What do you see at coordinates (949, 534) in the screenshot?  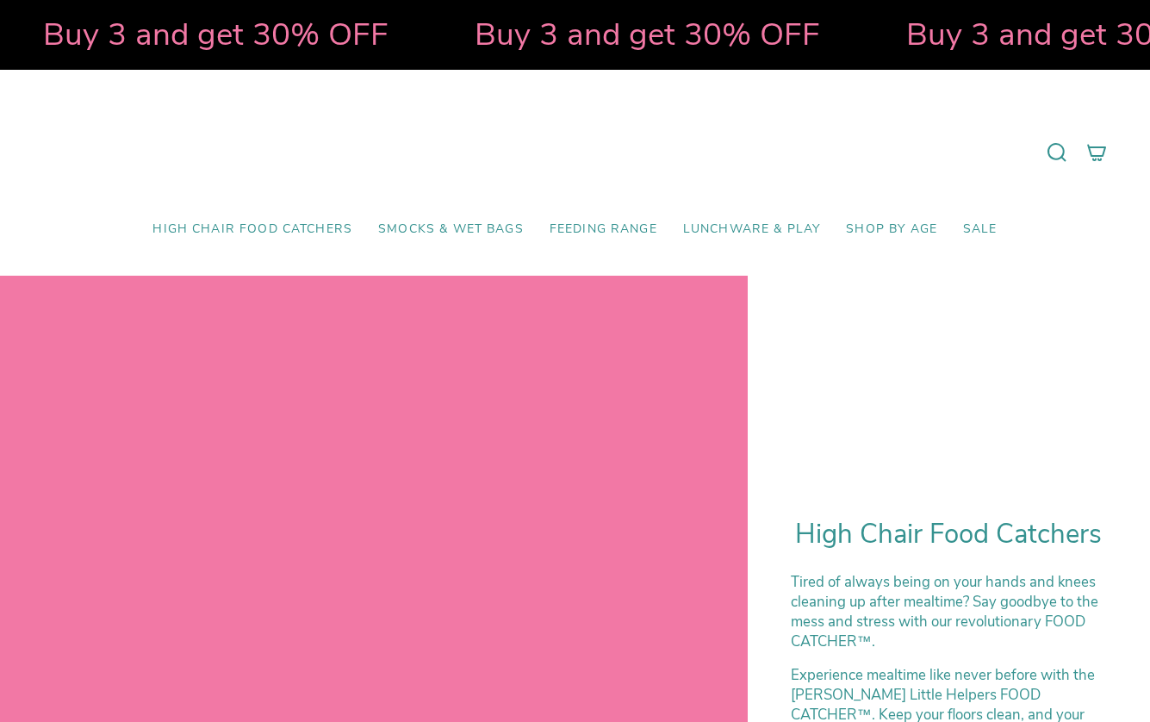 I see `h1: High Chair Food Catchers` at bounding box center [949, 534].